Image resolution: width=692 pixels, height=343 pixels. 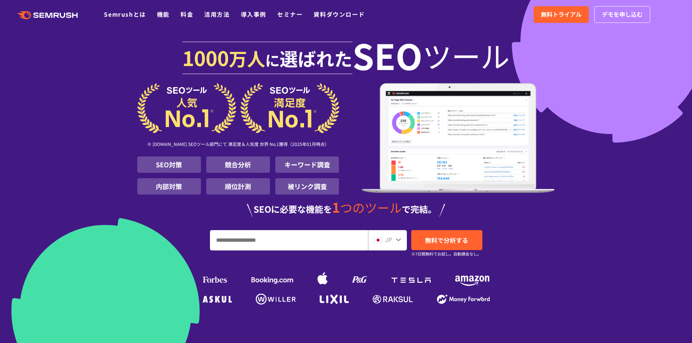 I want to click on li: 競合分析, so click(x=238, y=165).